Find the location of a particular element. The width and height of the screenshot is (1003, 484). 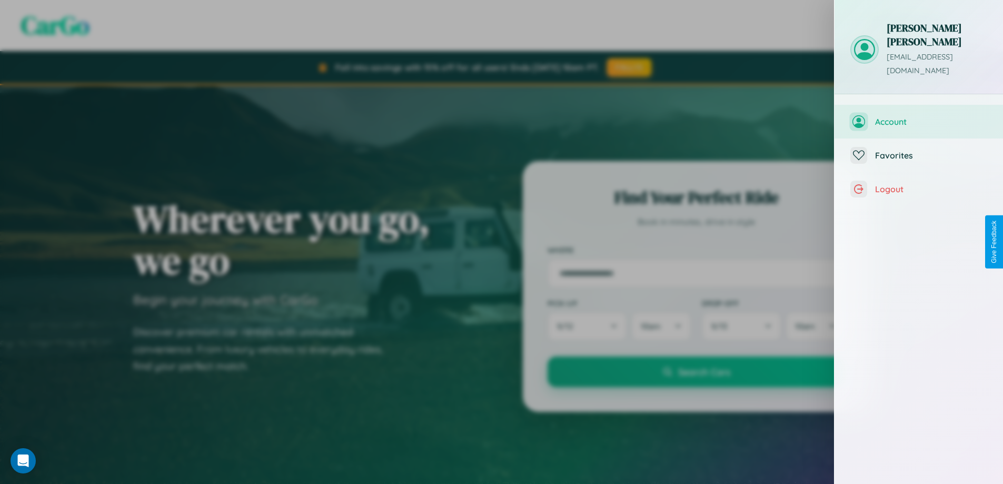

div: Open Intercom Messenger is located at coordinates (23, 461).